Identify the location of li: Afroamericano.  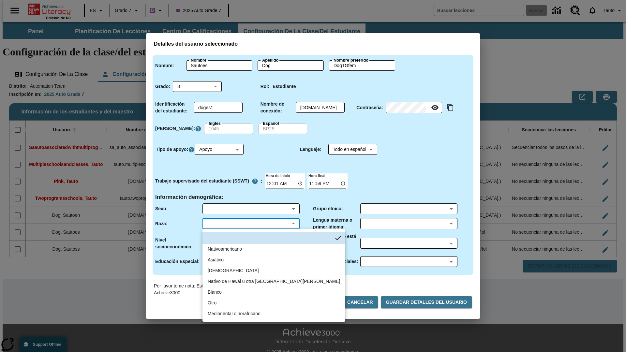
(274, 271).